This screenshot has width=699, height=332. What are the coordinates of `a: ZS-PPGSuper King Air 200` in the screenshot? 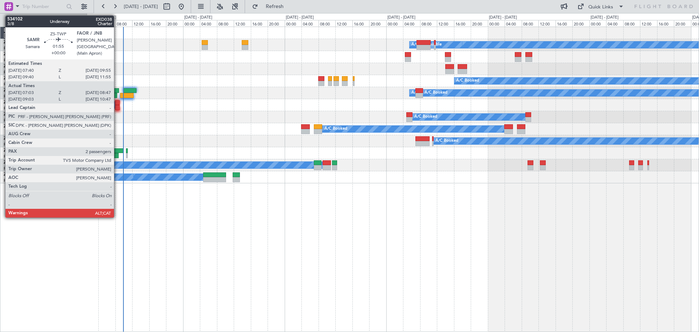 It's located at (31, 78).